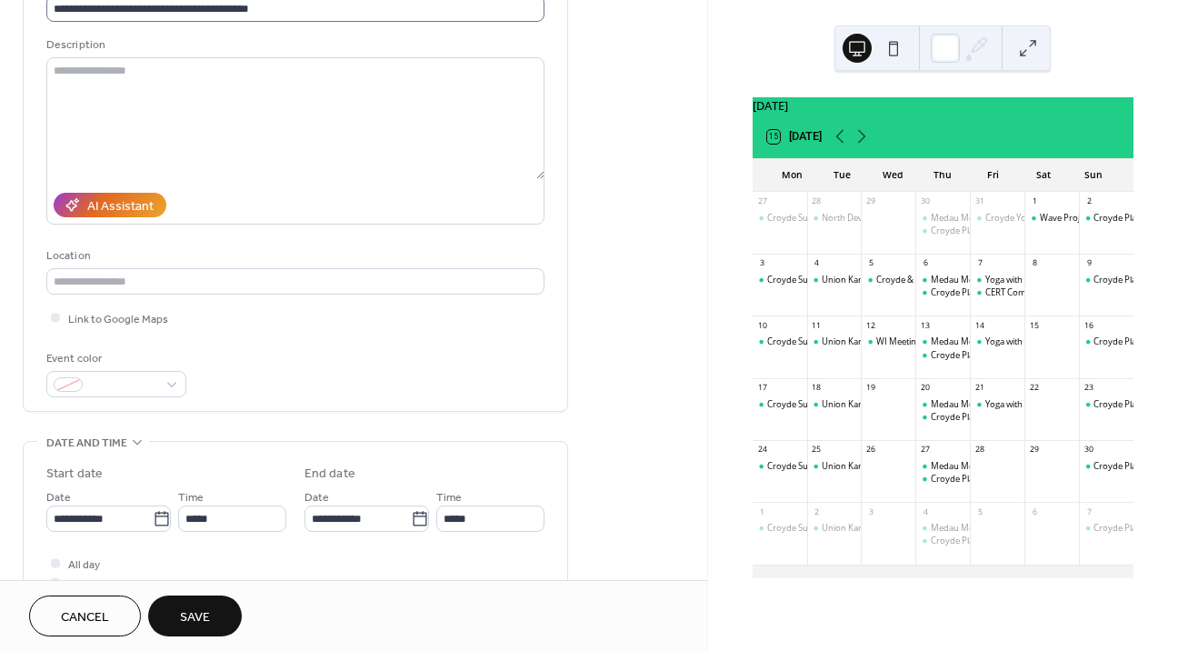 The image size is (1178, 651). Describe the element at coordinates (980, 325) in the screenshot. I see `div: 14` at that location.